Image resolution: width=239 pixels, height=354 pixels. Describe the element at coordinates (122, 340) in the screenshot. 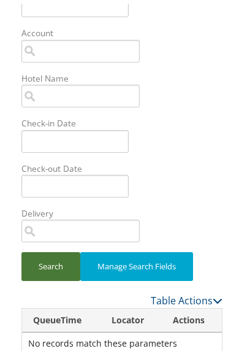

I see `td: No records match these parameters` at that location.